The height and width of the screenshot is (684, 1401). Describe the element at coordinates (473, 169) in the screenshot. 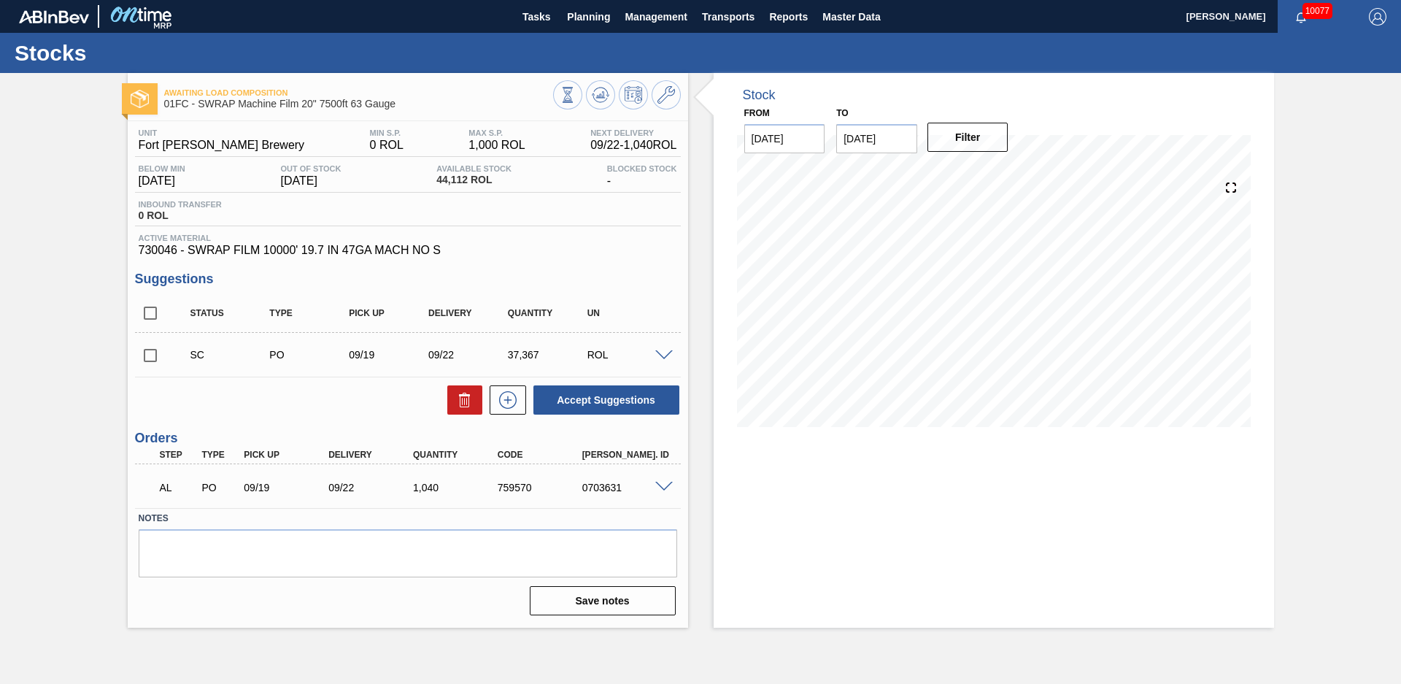

I see `span: Available Stock` at that location.